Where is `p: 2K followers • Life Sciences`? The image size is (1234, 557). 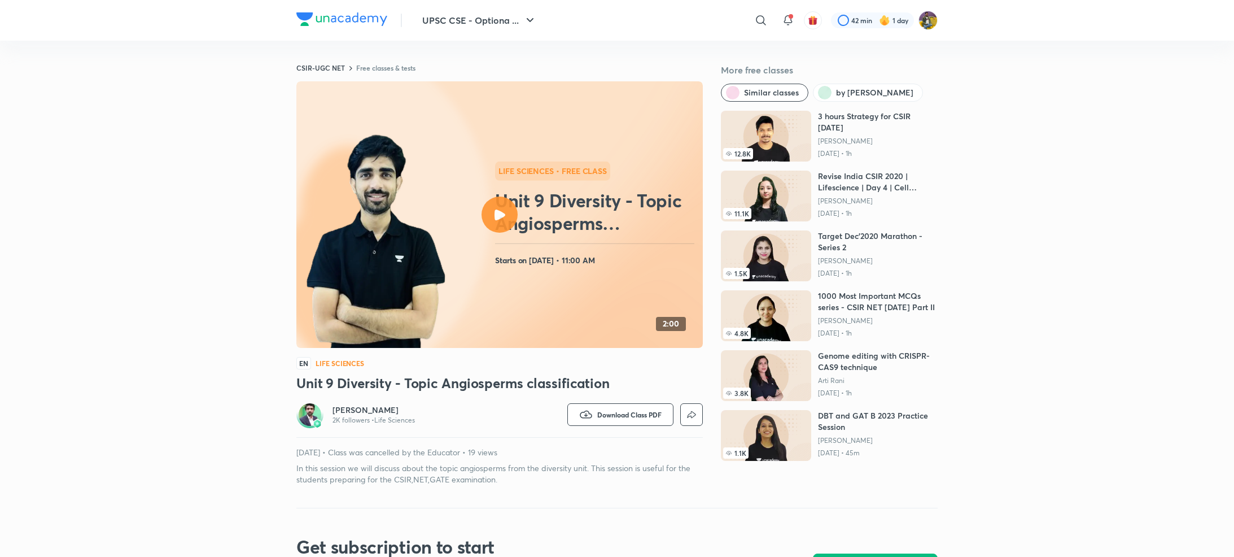
p: 2K followers • Life Sciences is located at coordinates (374, 420).